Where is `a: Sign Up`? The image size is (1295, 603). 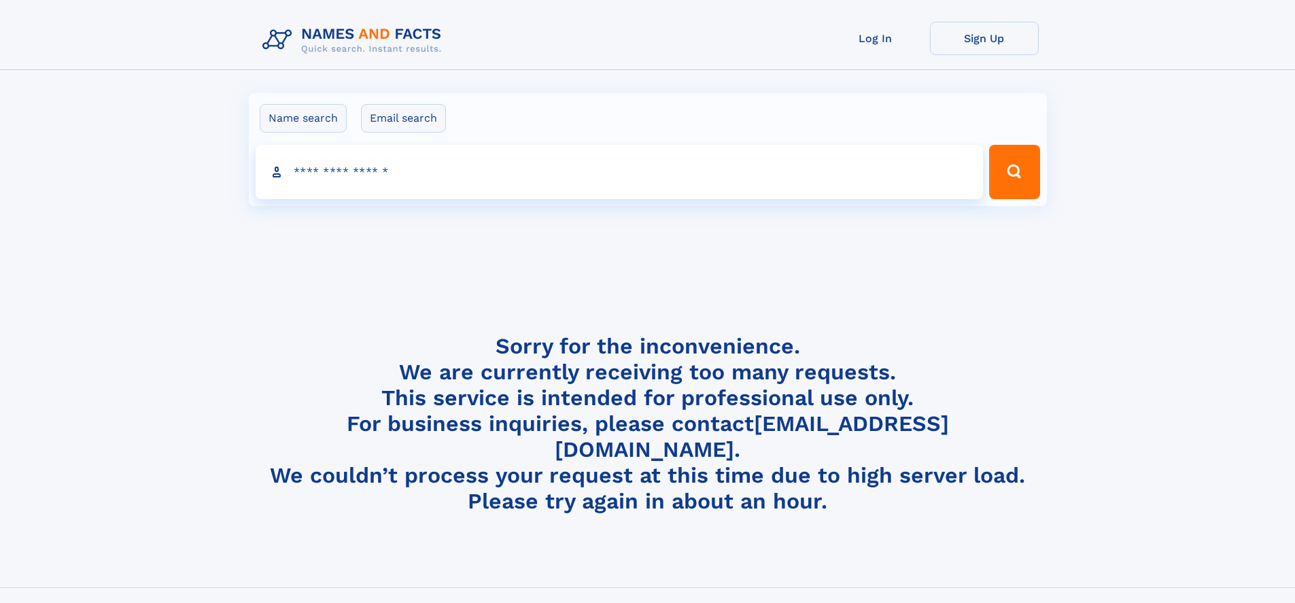 a: Sign Up is located at coordinates (984, 38).